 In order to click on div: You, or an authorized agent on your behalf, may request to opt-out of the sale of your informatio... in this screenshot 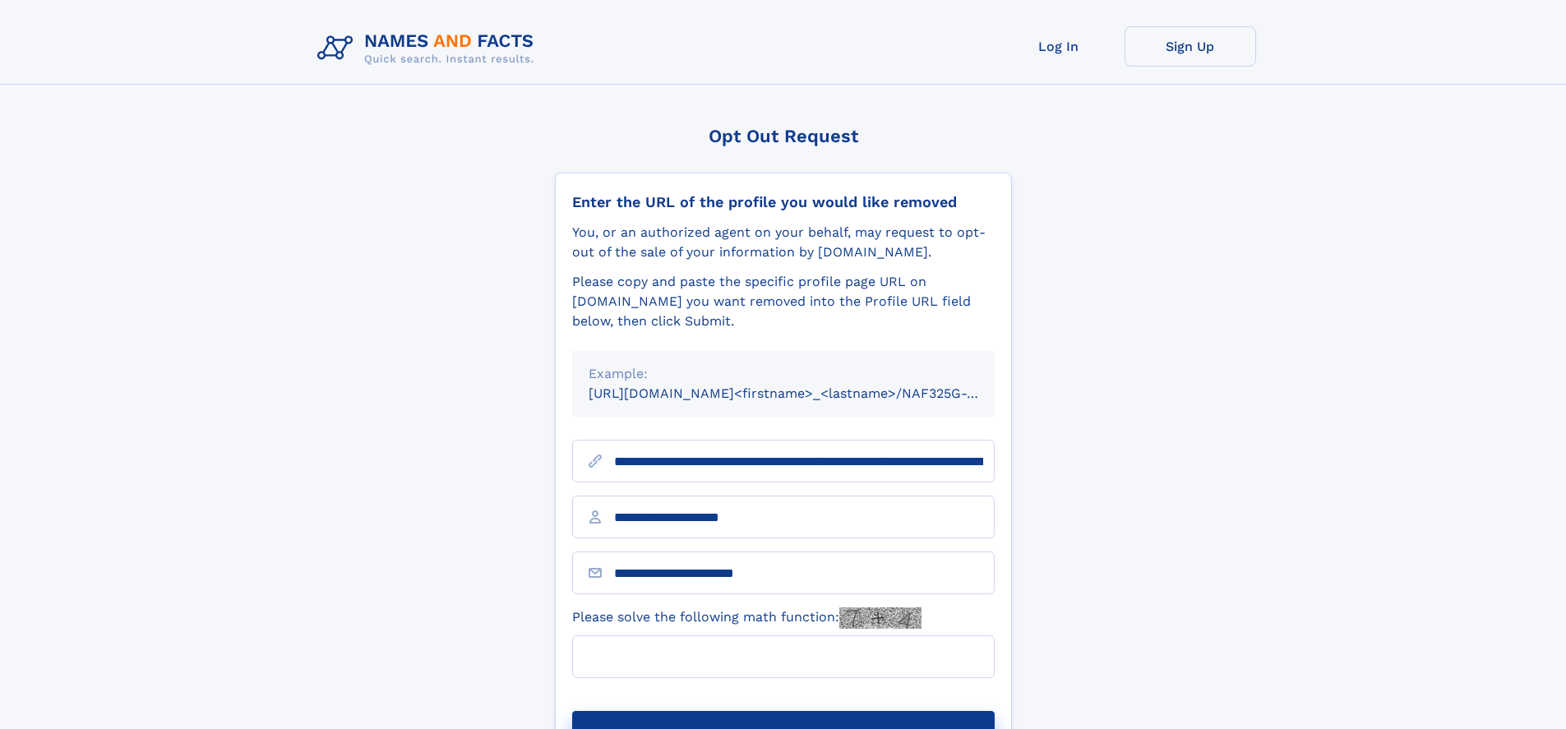, I will do `click(784, 243)`.